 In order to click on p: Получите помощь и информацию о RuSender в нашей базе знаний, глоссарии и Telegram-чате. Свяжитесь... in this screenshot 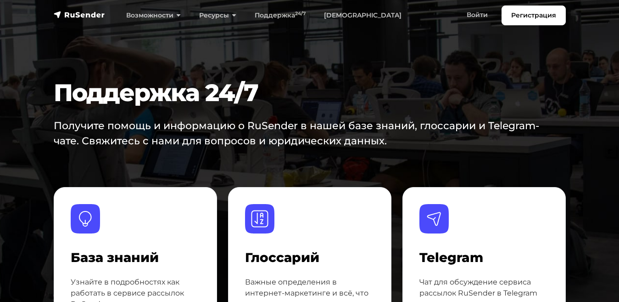, I will do `click(298, 133)`.